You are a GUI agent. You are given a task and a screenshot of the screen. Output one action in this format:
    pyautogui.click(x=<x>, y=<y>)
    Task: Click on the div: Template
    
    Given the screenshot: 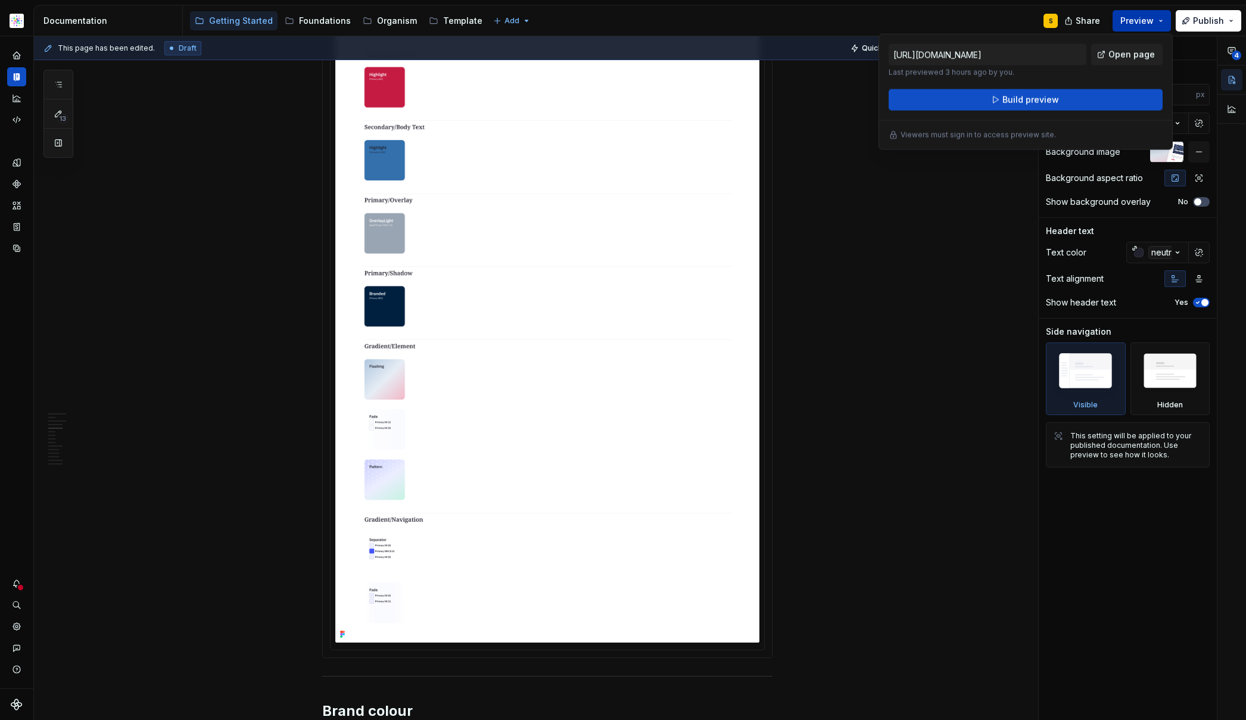 What is the action you would take?
    pyautogui.click(x=463, y=21)
    